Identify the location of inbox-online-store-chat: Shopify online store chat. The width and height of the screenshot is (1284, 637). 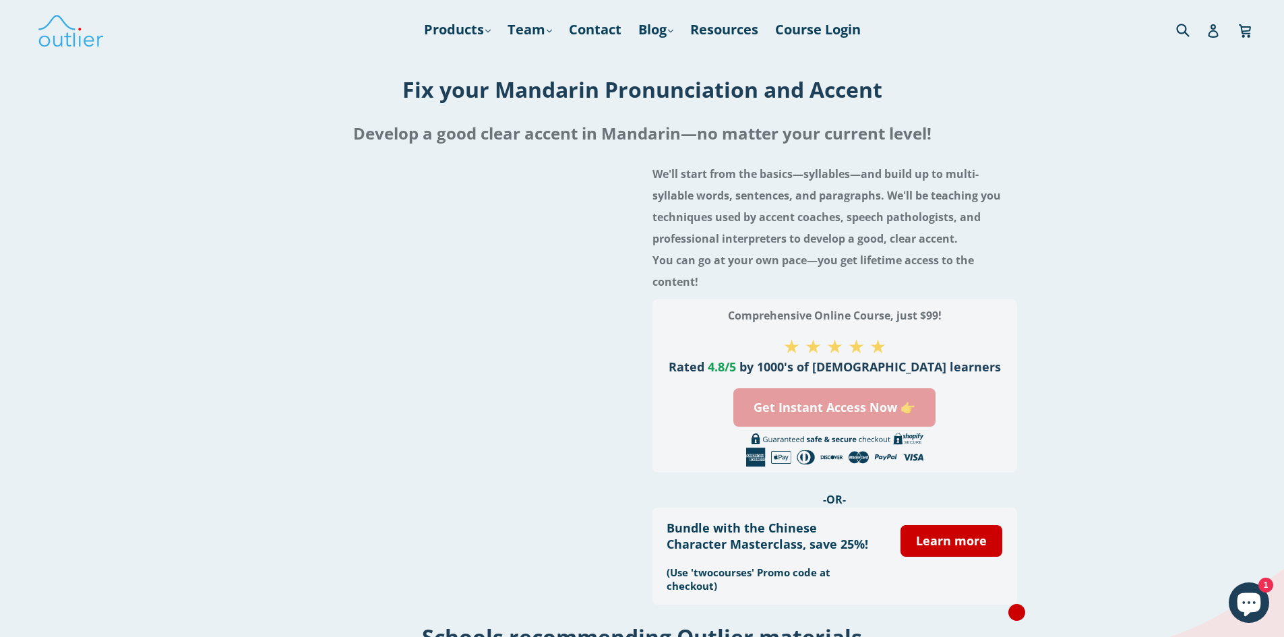
(1249, 604).